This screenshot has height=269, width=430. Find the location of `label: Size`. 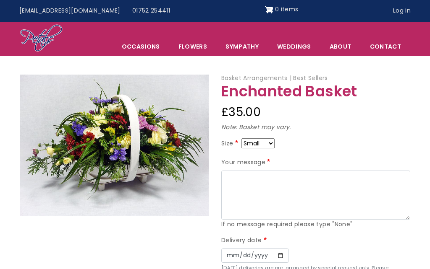

label: Size is located at coordinates (230, 144).